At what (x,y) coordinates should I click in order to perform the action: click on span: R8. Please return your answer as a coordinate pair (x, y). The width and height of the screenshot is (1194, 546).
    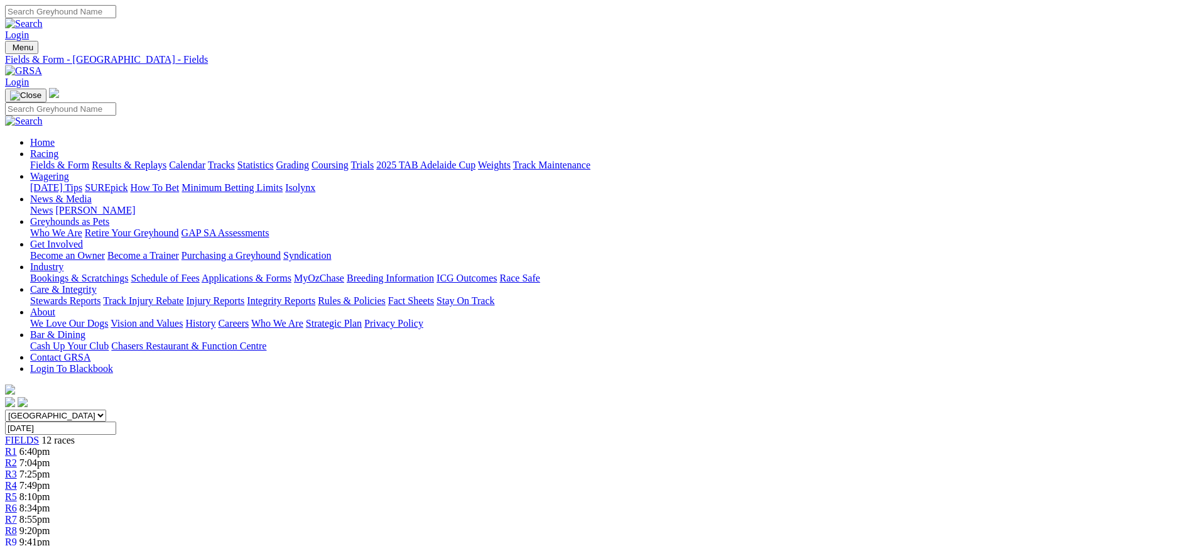
    Looking at the image, I should click on (11, 530).